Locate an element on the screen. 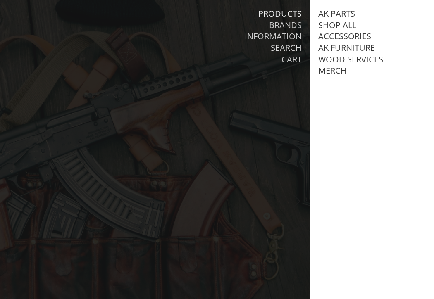 Image resolution: width=434 pixels, height=299 pixels. a: Search is located at coordinates (286, 48).